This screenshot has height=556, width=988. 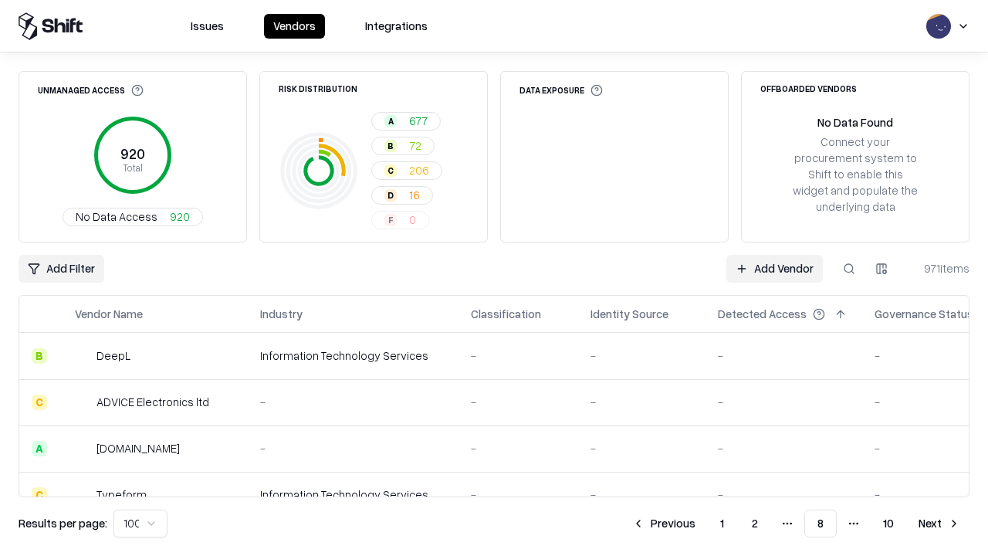 I want to click on div: DeepL, so click(x=113, y=355).